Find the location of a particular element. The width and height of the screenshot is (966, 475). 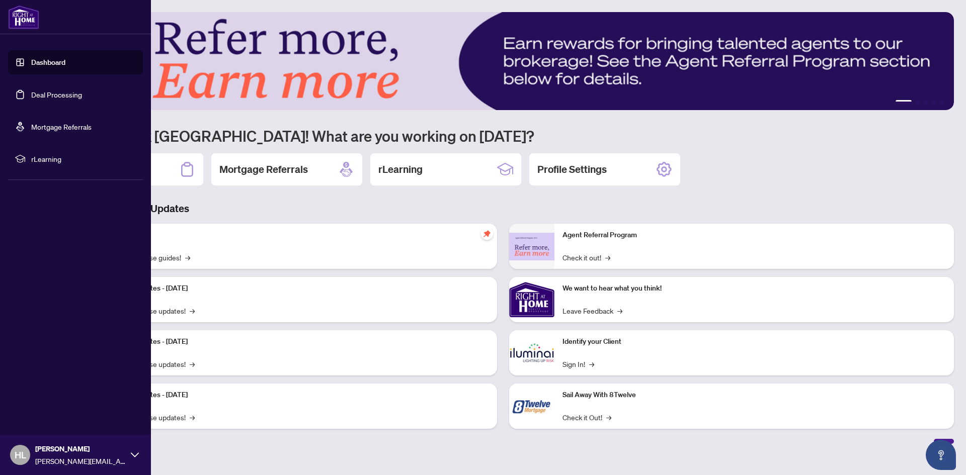

a: Check it out!→ is located at coordinates (586, 257).